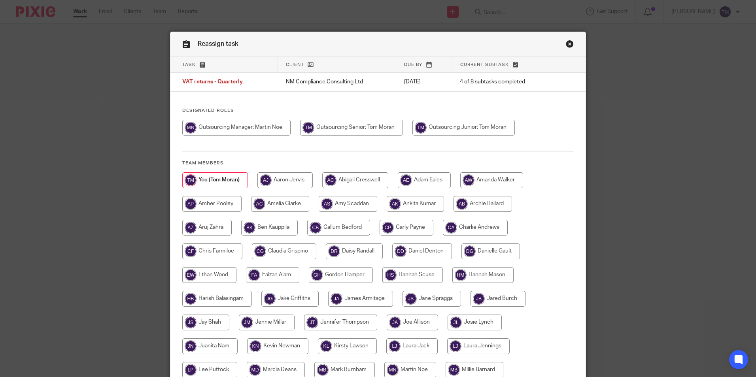 Image resolution: width=756 pixels, height=377 pixels. Describe the element at coordinates (504, 82) in the screenshot. I see `td: 4 of 8 subtasks completed` at that location.